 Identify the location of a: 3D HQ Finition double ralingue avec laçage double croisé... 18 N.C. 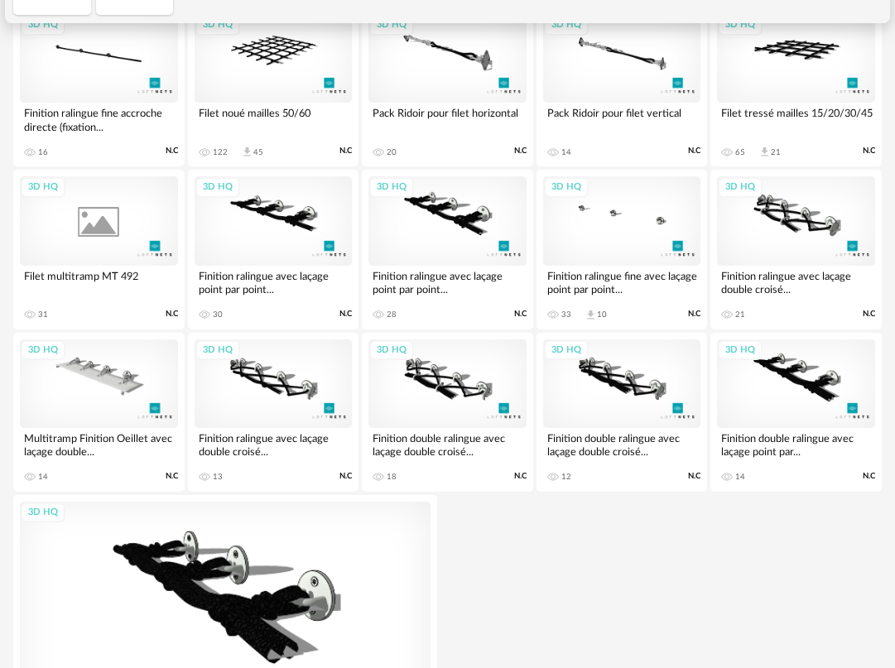
(447, 412).